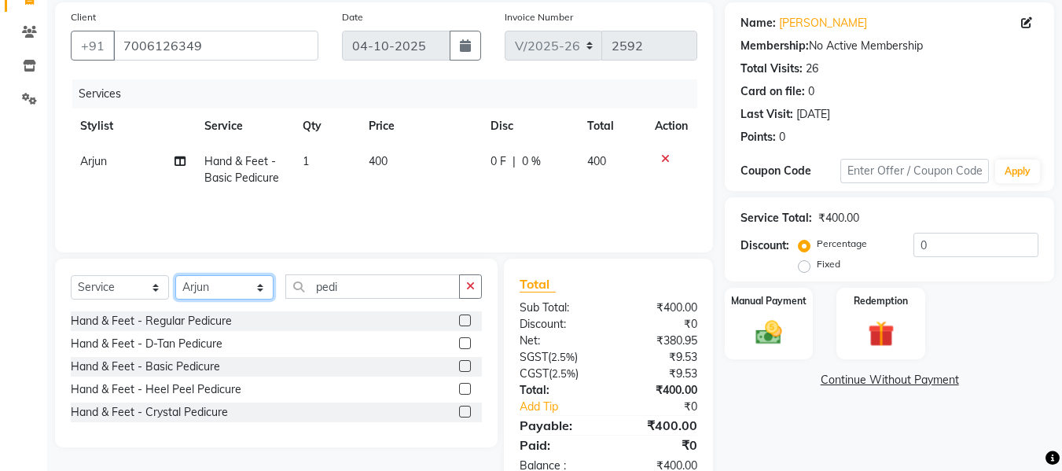 This screenshot has height=471, width=1062. What do you see at coordinates (889, 380) in the screenshot?
I see `a: Continue Without Payment` at bounding box center [889, 380].